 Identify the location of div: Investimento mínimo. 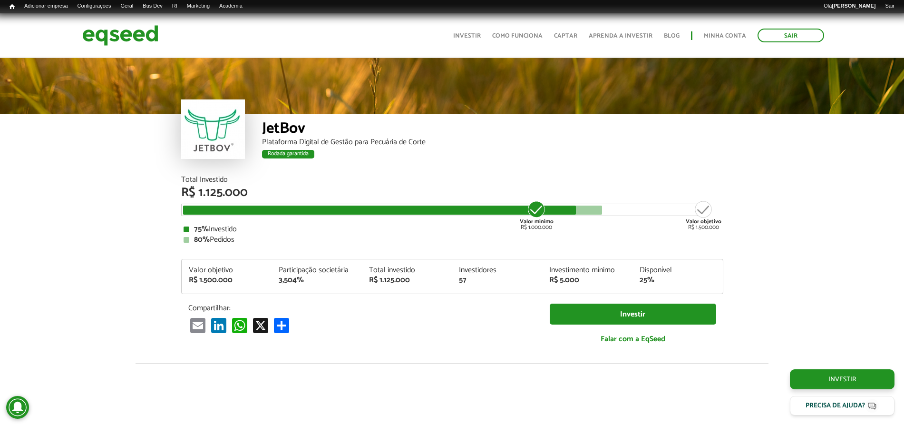
(587, 270).